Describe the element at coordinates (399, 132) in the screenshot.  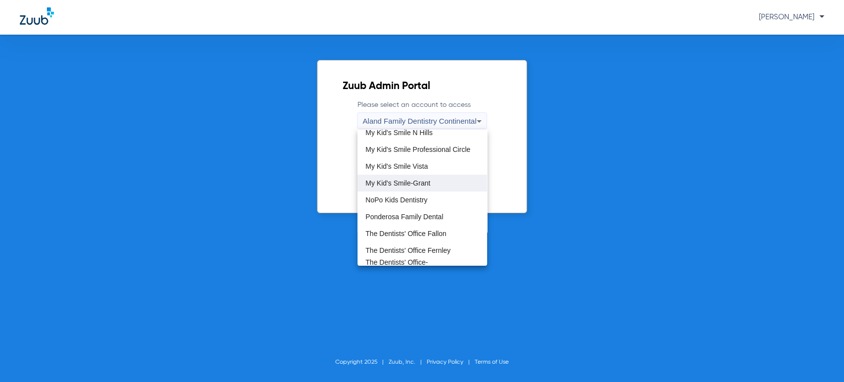
I see `span: My Kid's Smile N Hills` at that location.